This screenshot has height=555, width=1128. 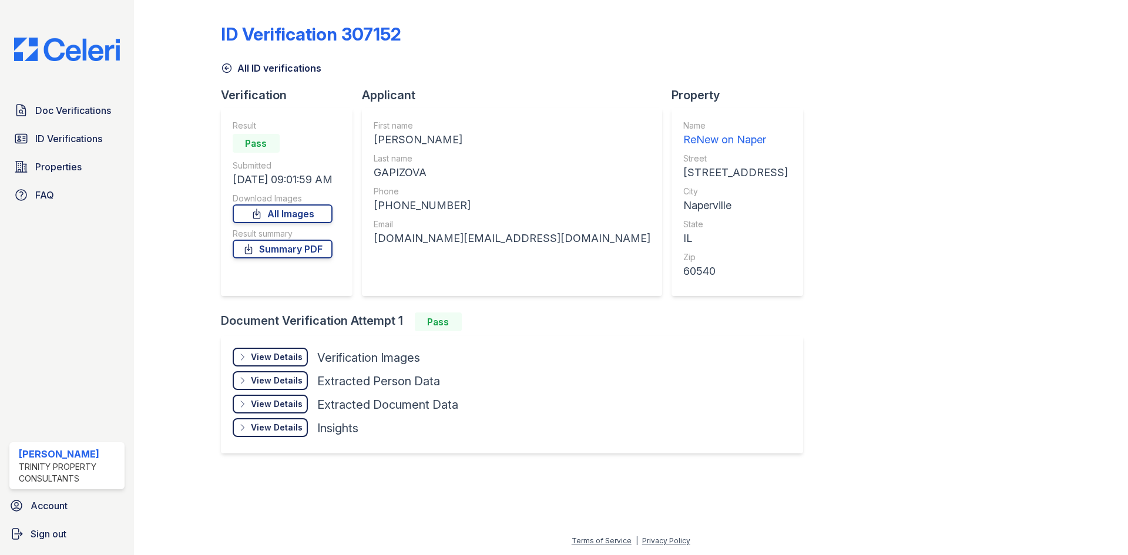 What do you see at coordinates (58, 167) in the screenshot?
I see `span: Properties` at bounding box center [58, 167].